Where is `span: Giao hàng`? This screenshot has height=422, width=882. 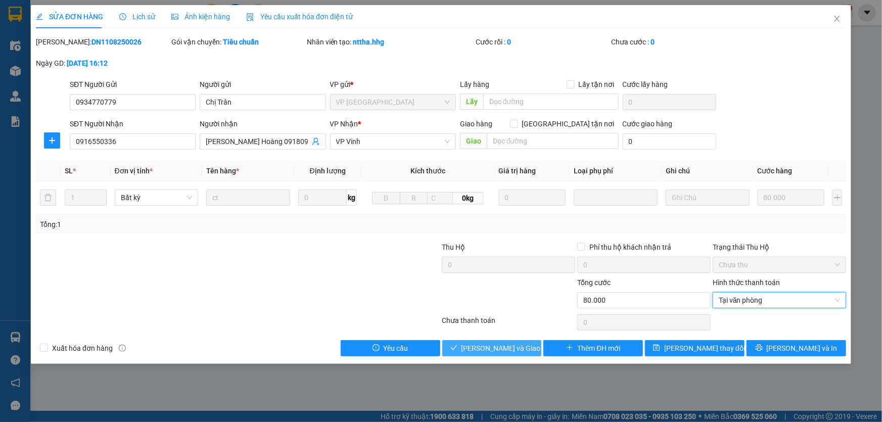 span: Giao hàng is located at coordinates (476, 124).